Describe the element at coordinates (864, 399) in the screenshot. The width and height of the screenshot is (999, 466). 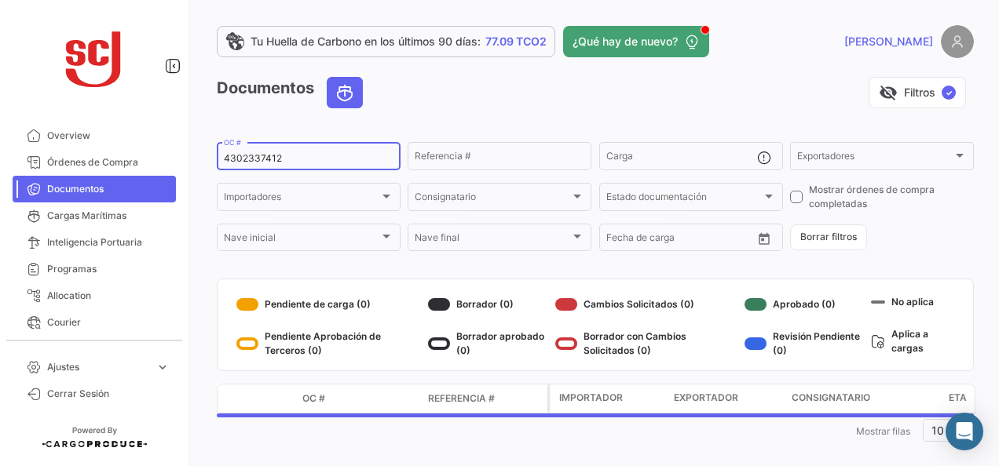
I see `datatable-header-cell: Consignatario` at that location.